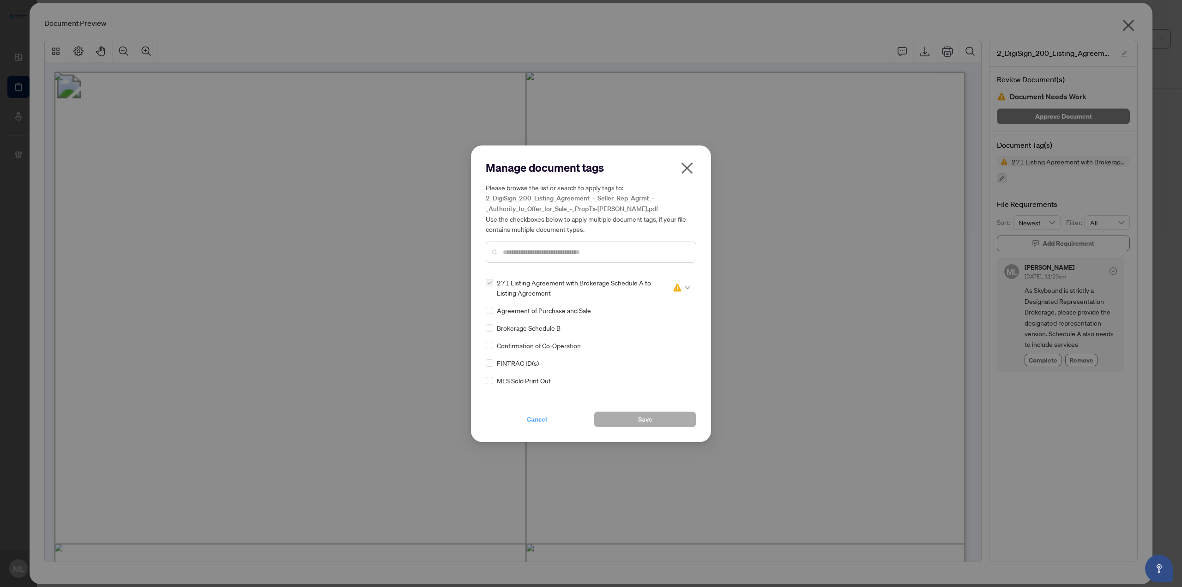 The height and width of the screenshot is (587, 1182). I want to click on h5: Please browse the list or search to apply tags to: Use the checkboxes below to apply multiple doc..., so click(591, 208).